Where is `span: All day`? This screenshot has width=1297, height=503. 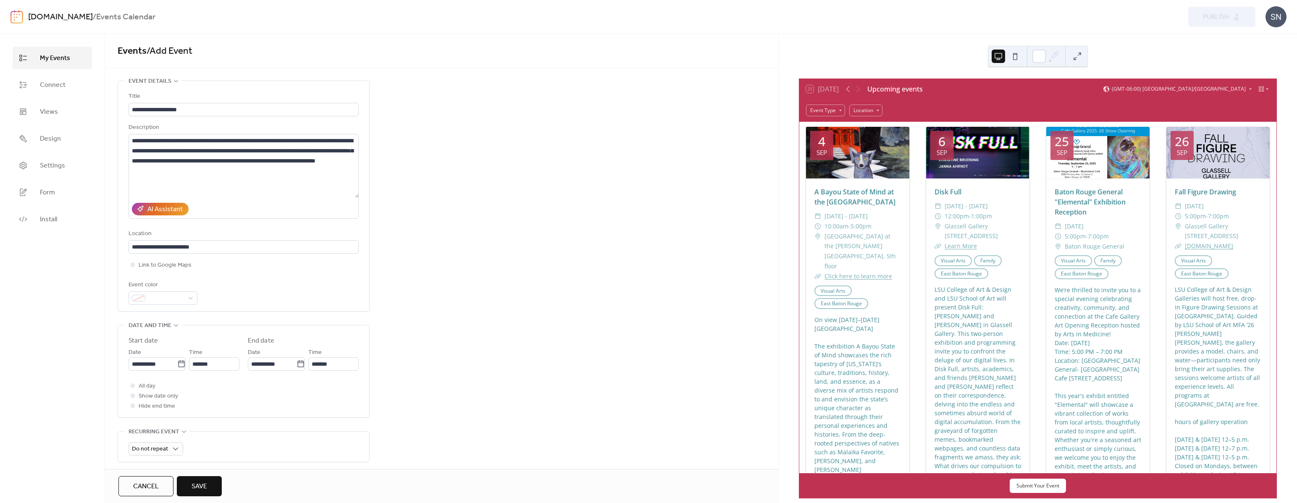 span: All day is located at coordinates (147, 386).